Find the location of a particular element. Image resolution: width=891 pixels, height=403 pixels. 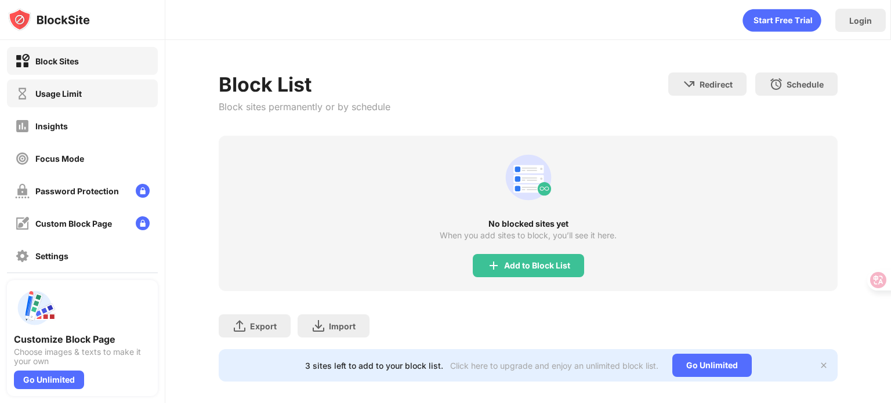

div: Insights is located at coordinates (52, 126).